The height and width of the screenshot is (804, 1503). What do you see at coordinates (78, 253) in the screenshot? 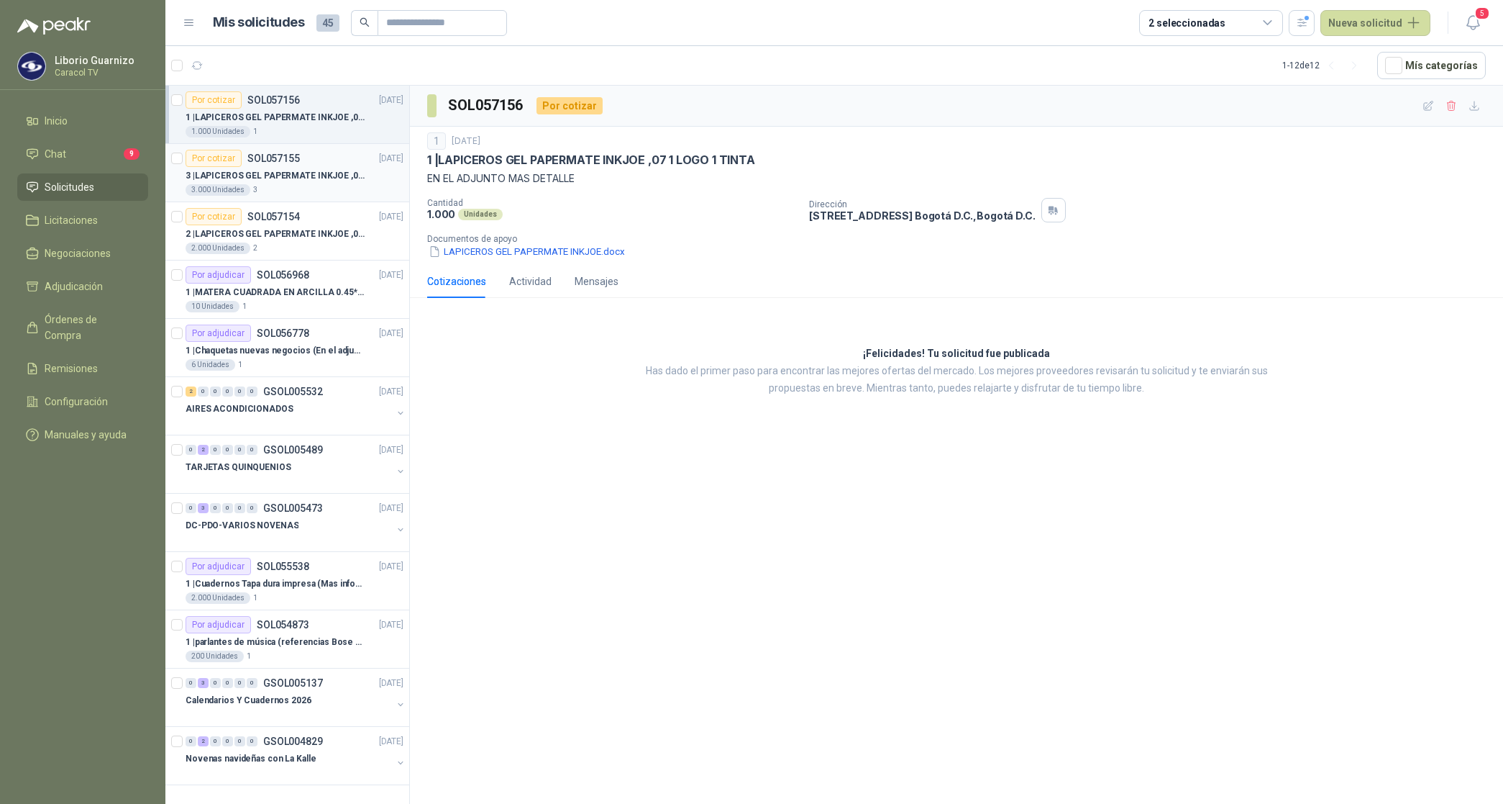
I see `span: Negociaciones` at bounding box center [78, 253].